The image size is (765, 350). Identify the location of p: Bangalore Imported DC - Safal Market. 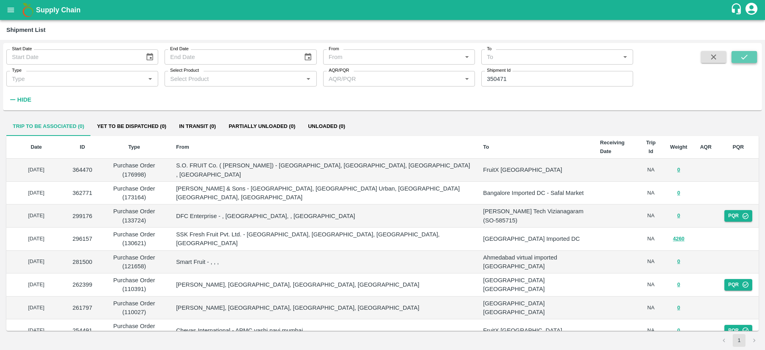
(536, 193).